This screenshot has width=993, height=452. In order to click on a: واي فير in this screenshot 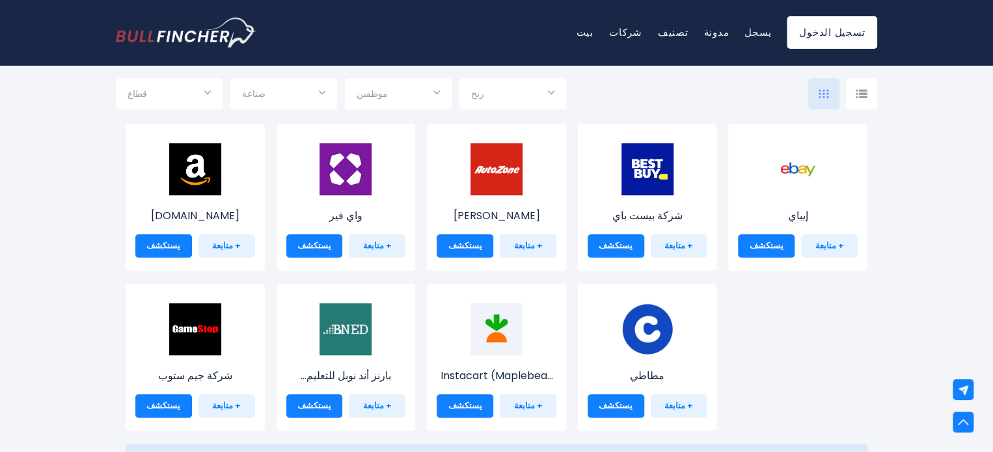, I will do `click(346, 195)`.